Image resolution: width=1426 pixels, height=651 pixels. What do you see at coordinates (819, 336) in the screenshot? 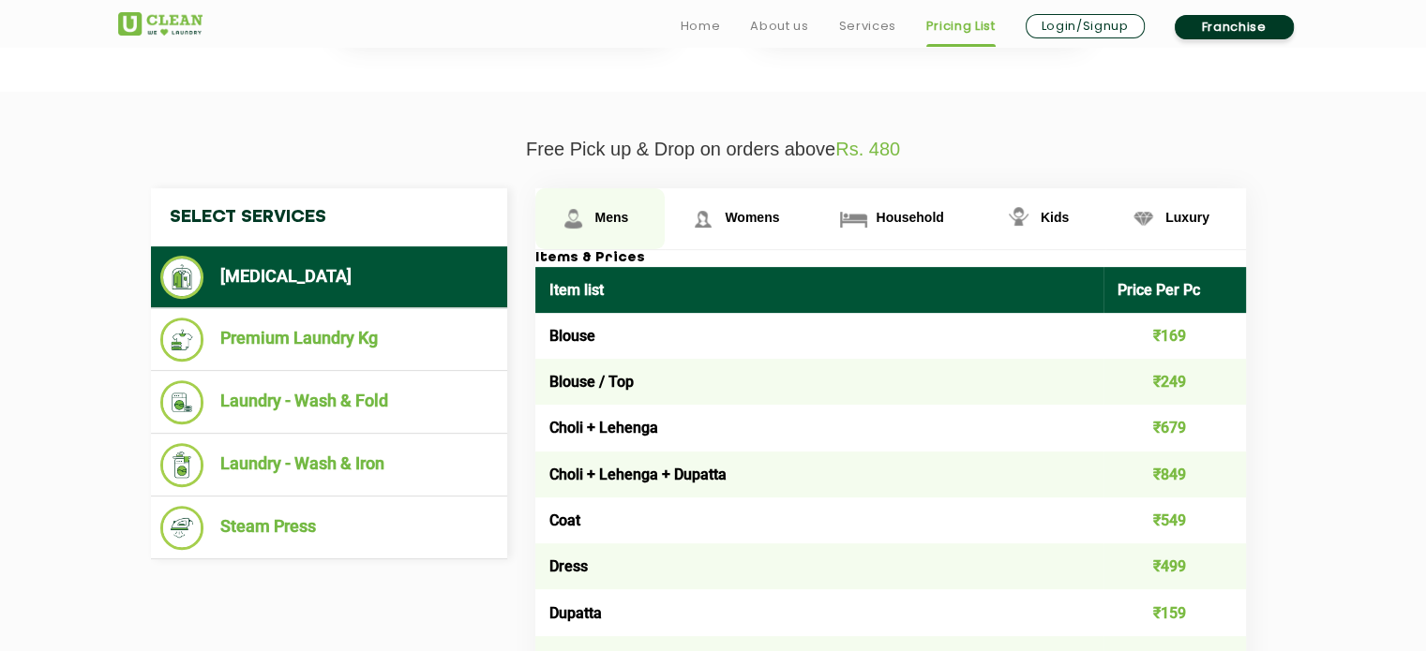
I see `td: Blouse` at bounding box center [819, 336].